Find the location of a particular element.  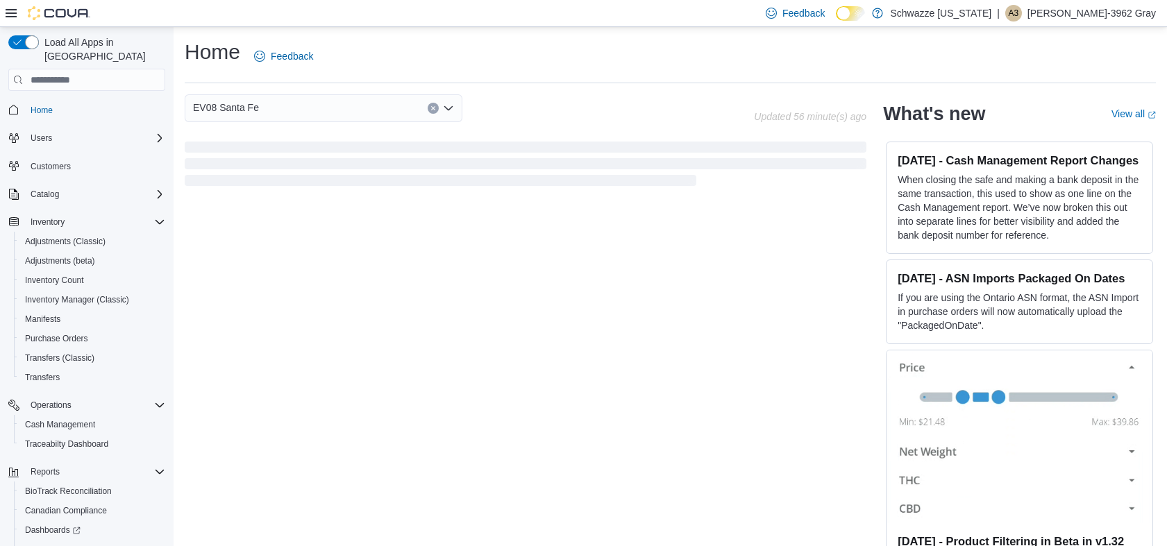

a: View allExternal link is located at coordinates (1134, 114).